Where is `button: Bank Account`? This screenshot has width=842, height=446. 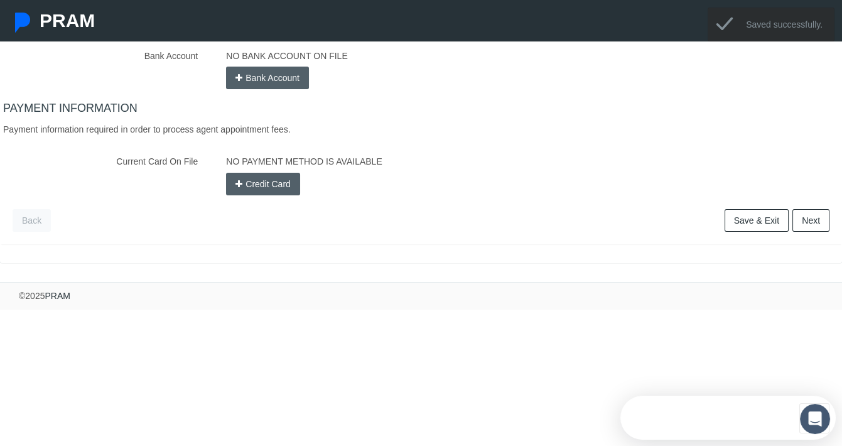
button: Bank Account is located at coordinates (267, 78).